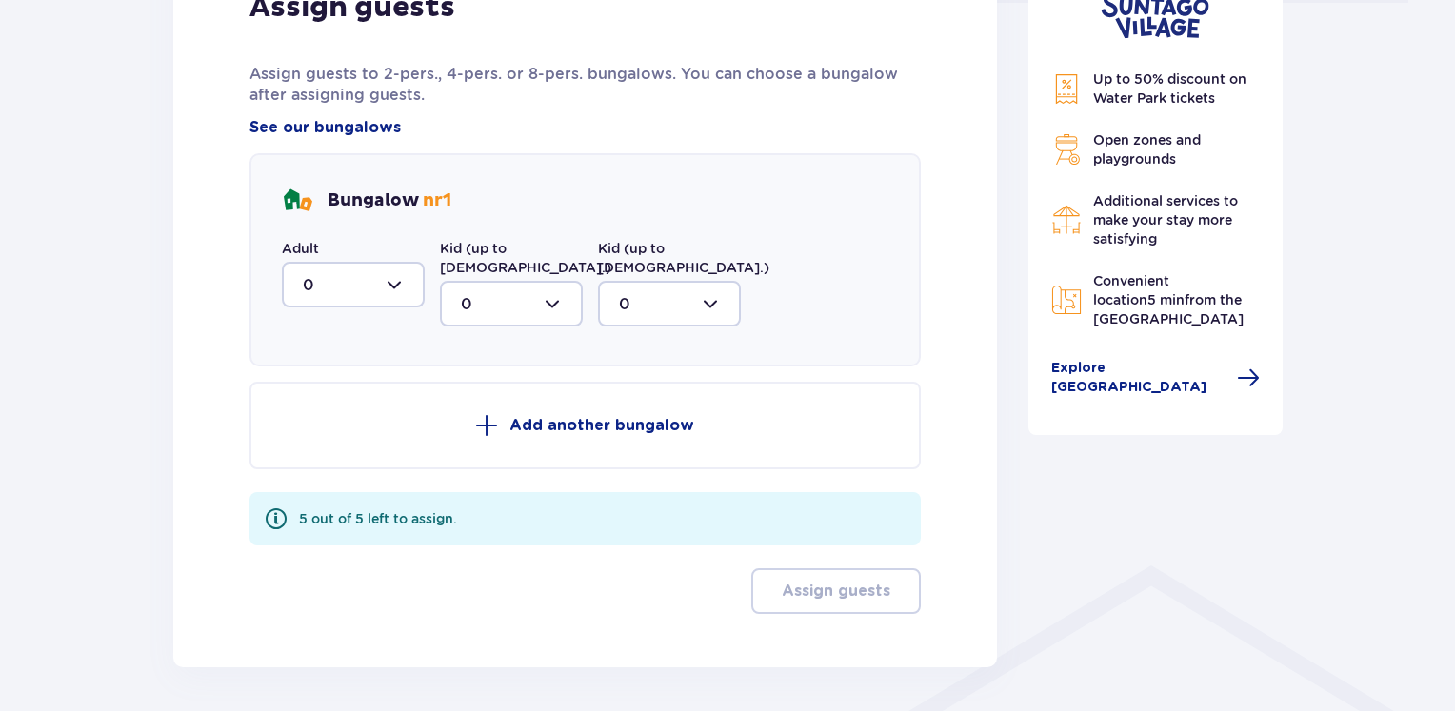 This screenshot has width=1455, height=711. I want to click on p: Bungalow, so click(389, 201).